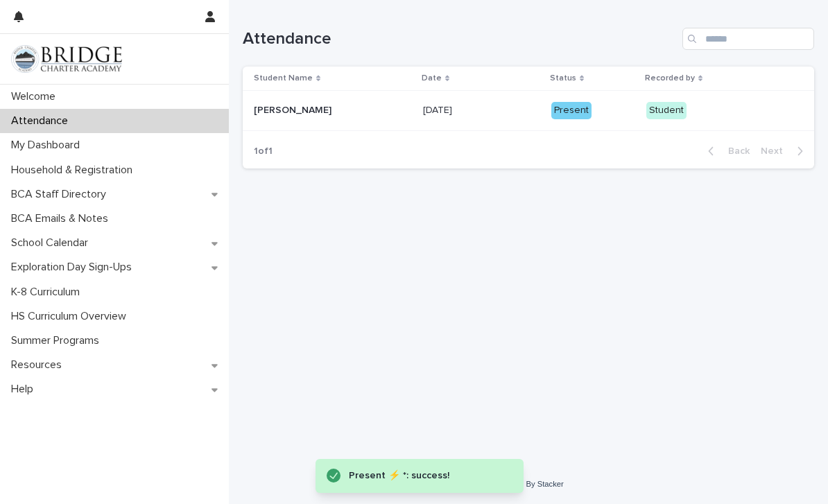 The width and height of the screenshot is (828, 504). Describe the element at coordinates (431, 78) in the screenshot. I see `p: Date` at that location.